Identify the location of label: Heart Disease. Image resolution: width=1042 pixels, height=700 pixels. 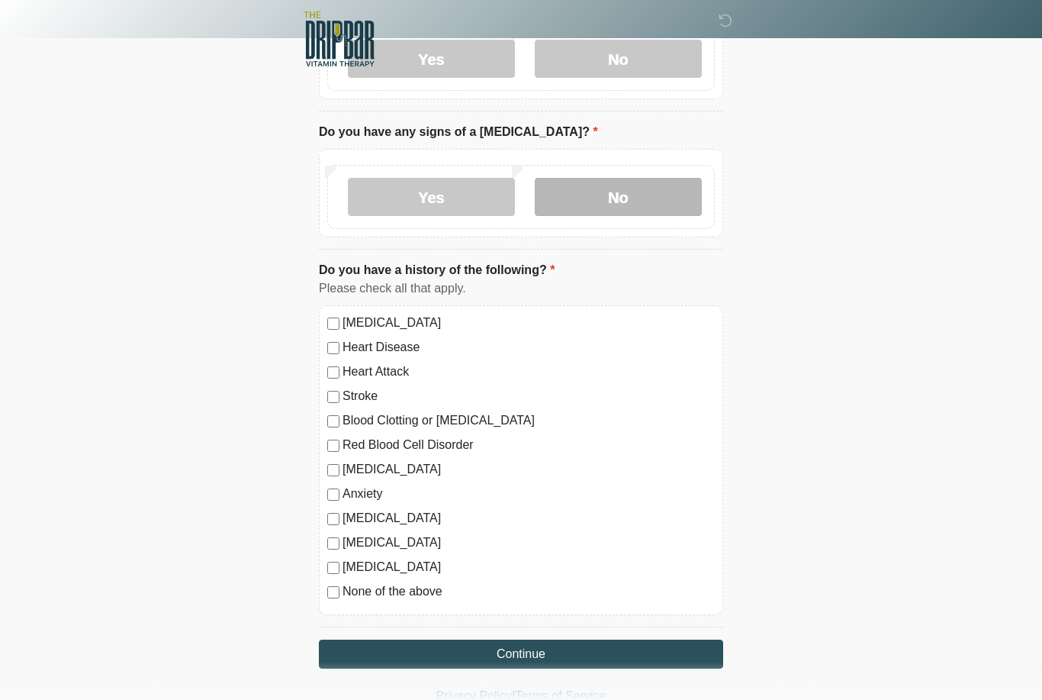
(529, 347).